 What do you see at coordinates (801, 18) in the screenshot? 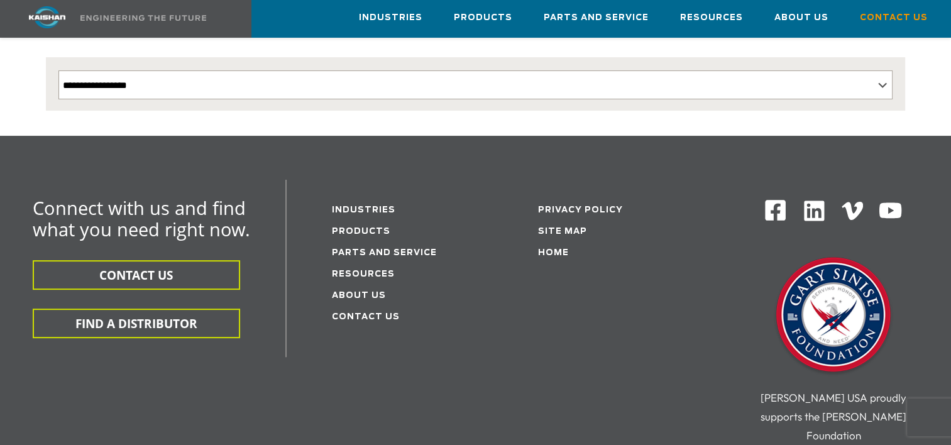
I see `span: About Us` at bounding box center [801, 18].